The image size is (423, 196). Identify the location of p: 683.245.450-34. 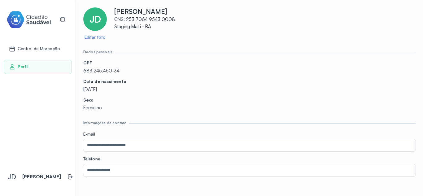
(249, 71).